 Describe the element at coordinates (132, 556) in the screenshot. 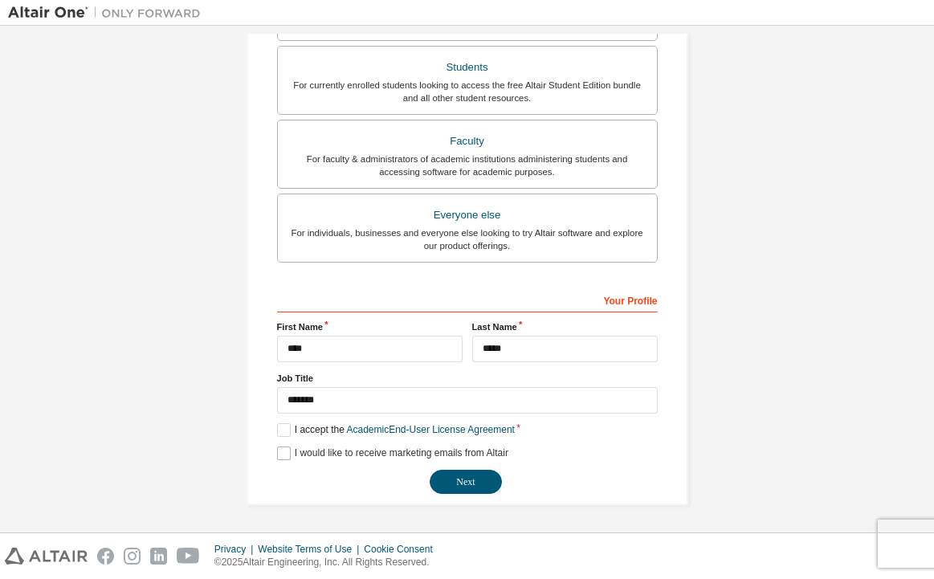

I see `img: instagram.svg` at that location.